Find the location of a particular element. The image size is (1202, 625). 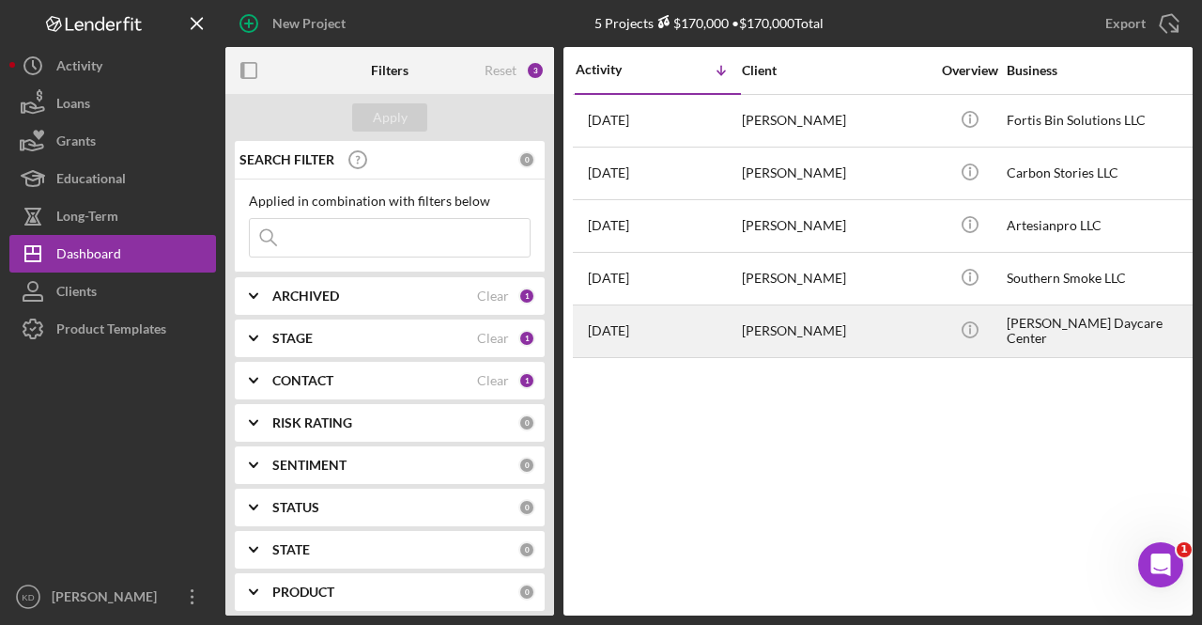

button: Long-Term is located at coordinates (113, 216).